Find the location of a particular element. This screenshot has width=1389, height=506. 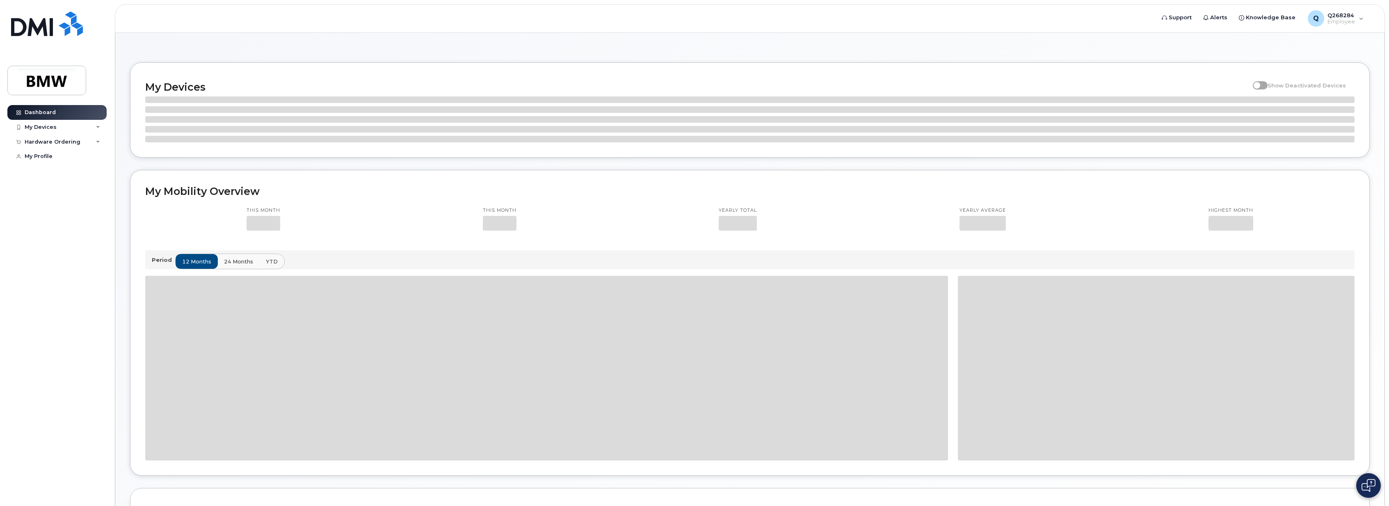

span: Show Deactivated Devices is located at coordinates (1306, 85).